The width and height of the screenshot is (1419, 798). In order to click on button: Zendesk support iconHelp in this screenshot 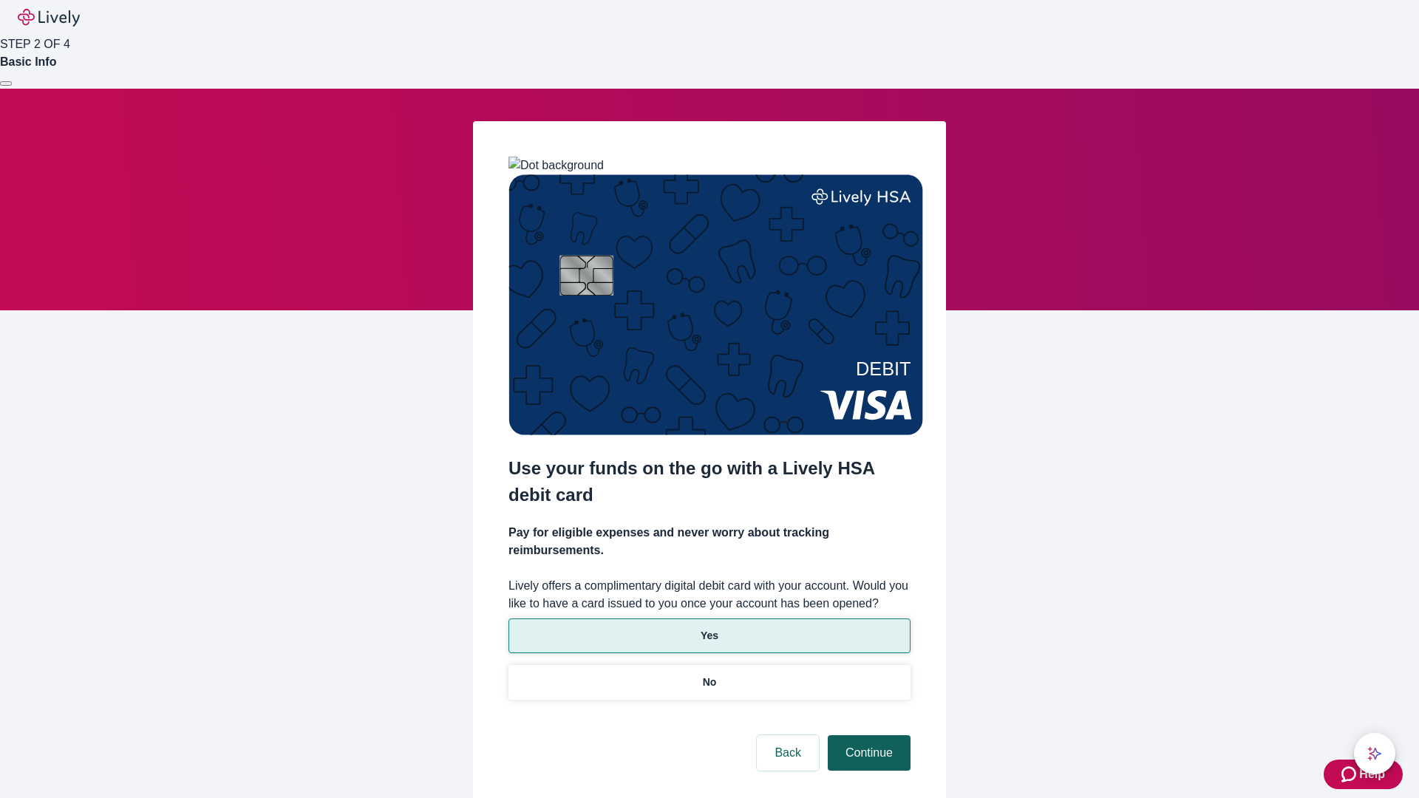, I will do `click(1363, 775)`.